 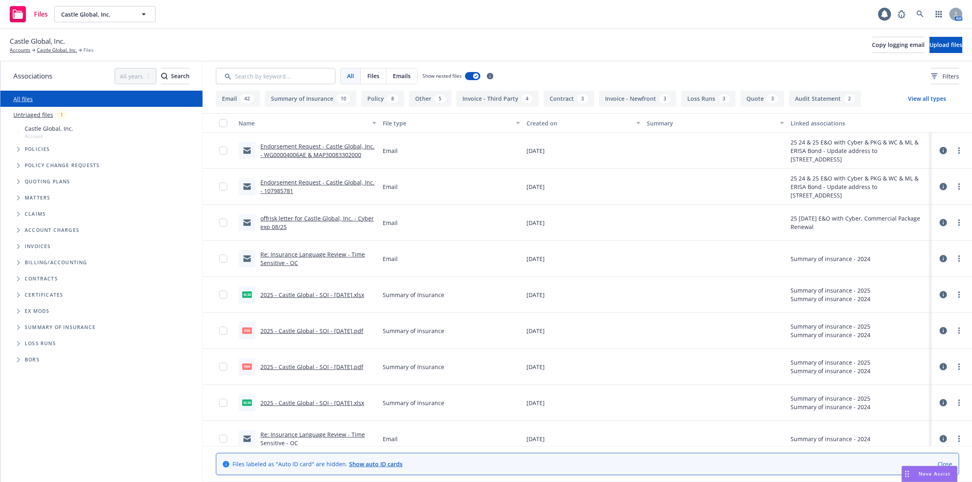 I want to click on span: Filters, so click(x=950, y=76).